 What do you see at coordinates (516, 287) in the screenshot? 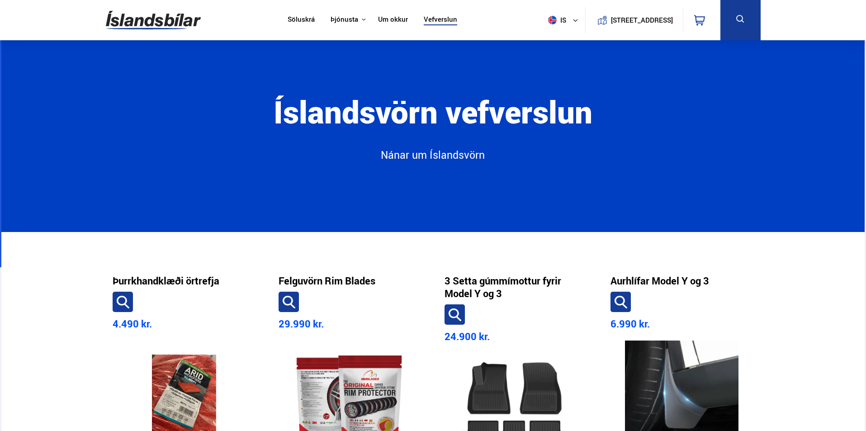
I see `a: 3 Setta gúmmímottur fyrir Model Y og 3` at bounding box center [516, 287].